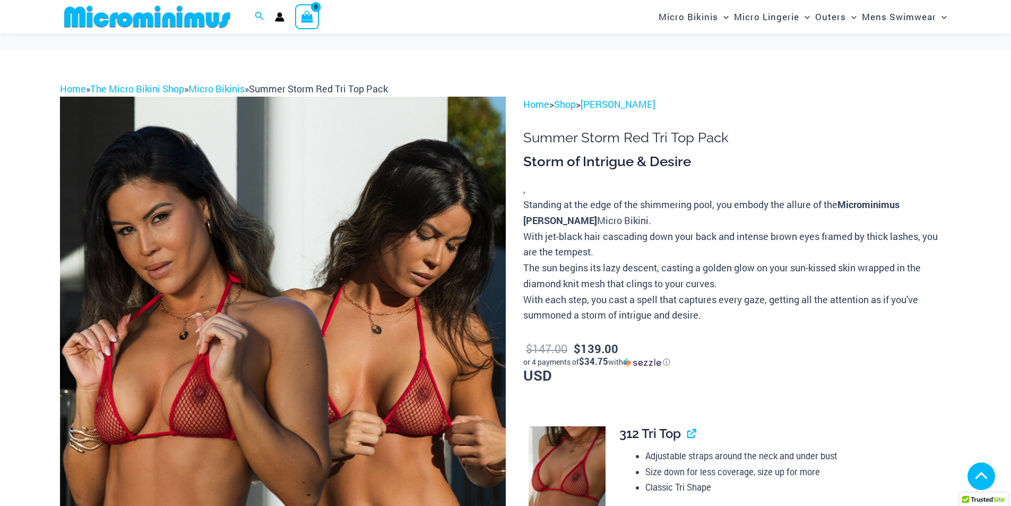 Image resolution: width=1011 pixels, height=506 pixels. What do you see at coordinates (319, 89) in the screenshot?
I see `span: Summer Storm Red Tri Top Pack` at bounding box center [319, 89].